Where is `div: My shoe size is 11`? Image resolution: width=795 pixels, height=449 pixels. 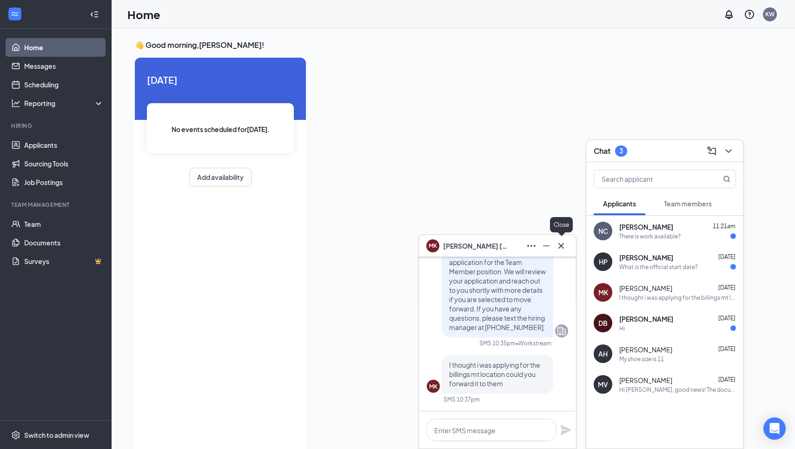
div: My shoe size is 11 is located at coordinates (642, 359).